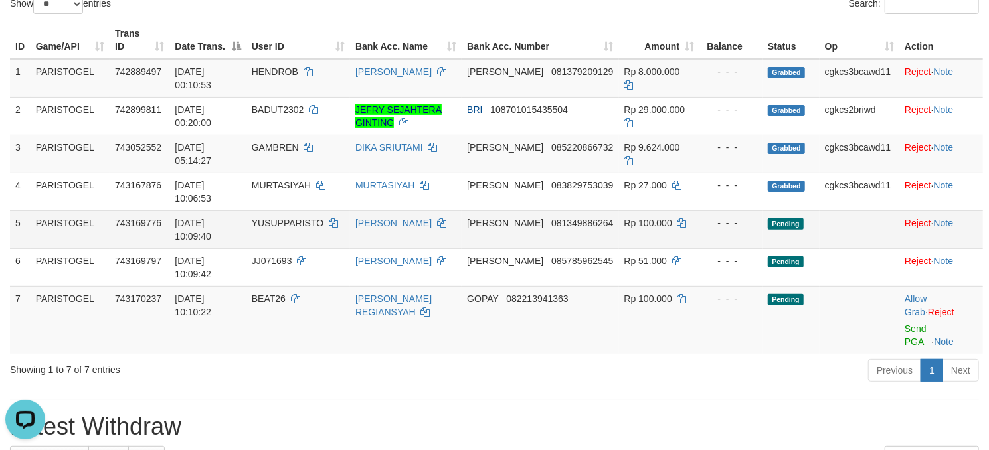 The image size is (989, 450). What do you see at coordinates (398, 116) in the screenshot?
I see `a: JEFRY SEJAHTERA GINTING` at bounding box center [398, 116].